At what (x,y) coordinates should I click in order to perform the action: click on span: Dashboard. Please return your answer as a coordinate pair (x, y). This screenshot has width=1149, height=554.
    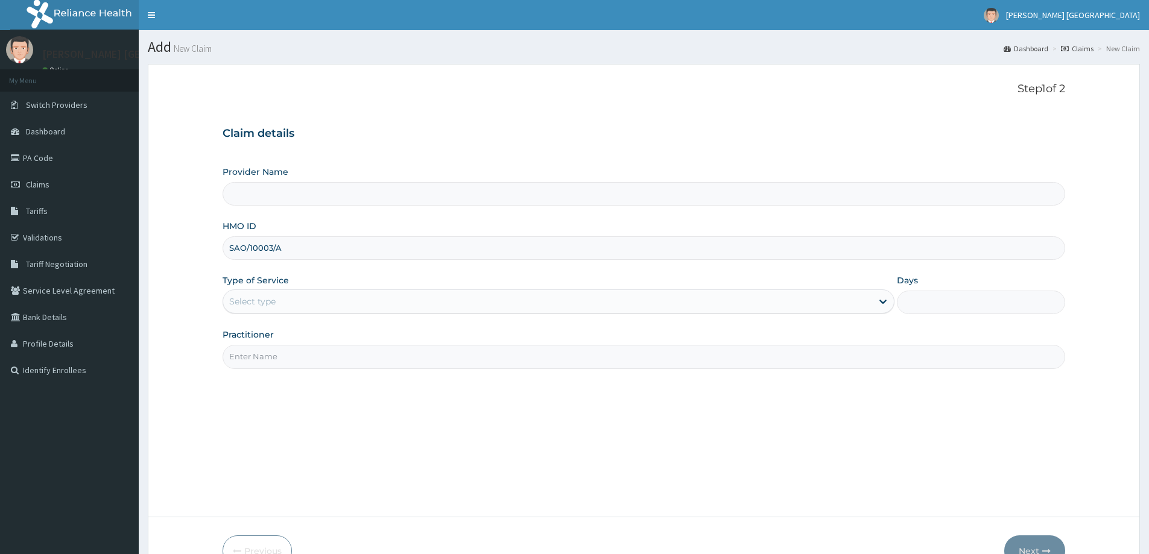
    Looking at the image, I should click on (45, 132).